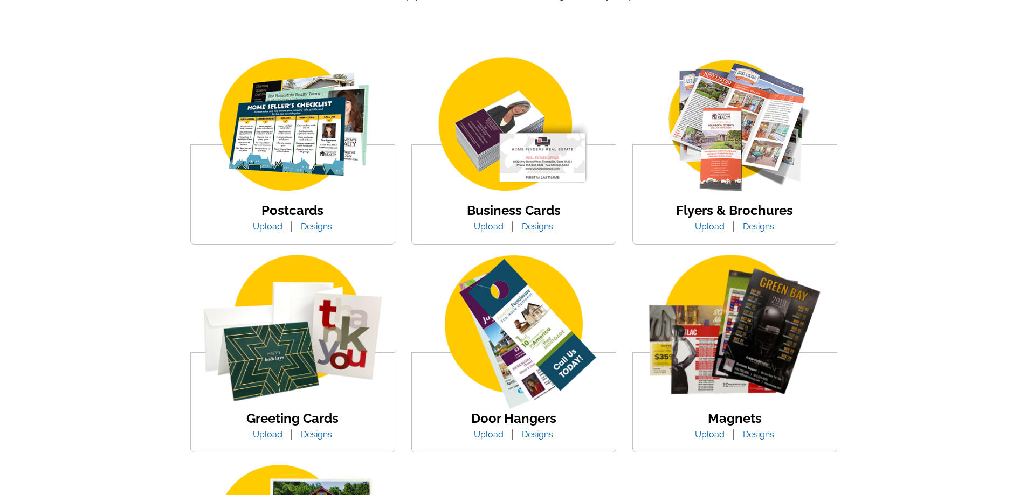  What do you see at coordinates (293, 125) in the screenshot?
I see `img: img_postcard.png` at bounding box center [293, 125].